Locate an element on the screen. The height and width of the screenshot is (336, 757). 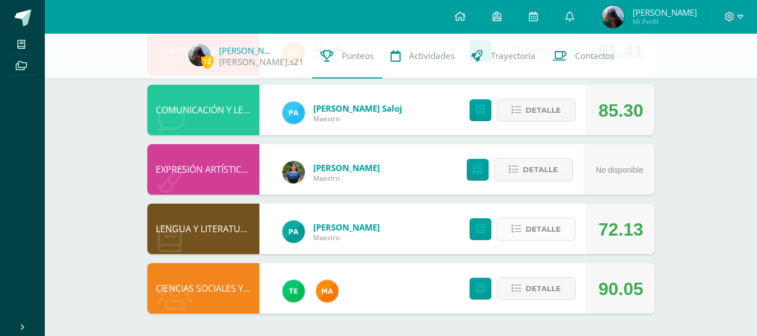
img: 53dbe22d98c82c2b31f74347440a2e81.png is located at coordinates (294, 232).